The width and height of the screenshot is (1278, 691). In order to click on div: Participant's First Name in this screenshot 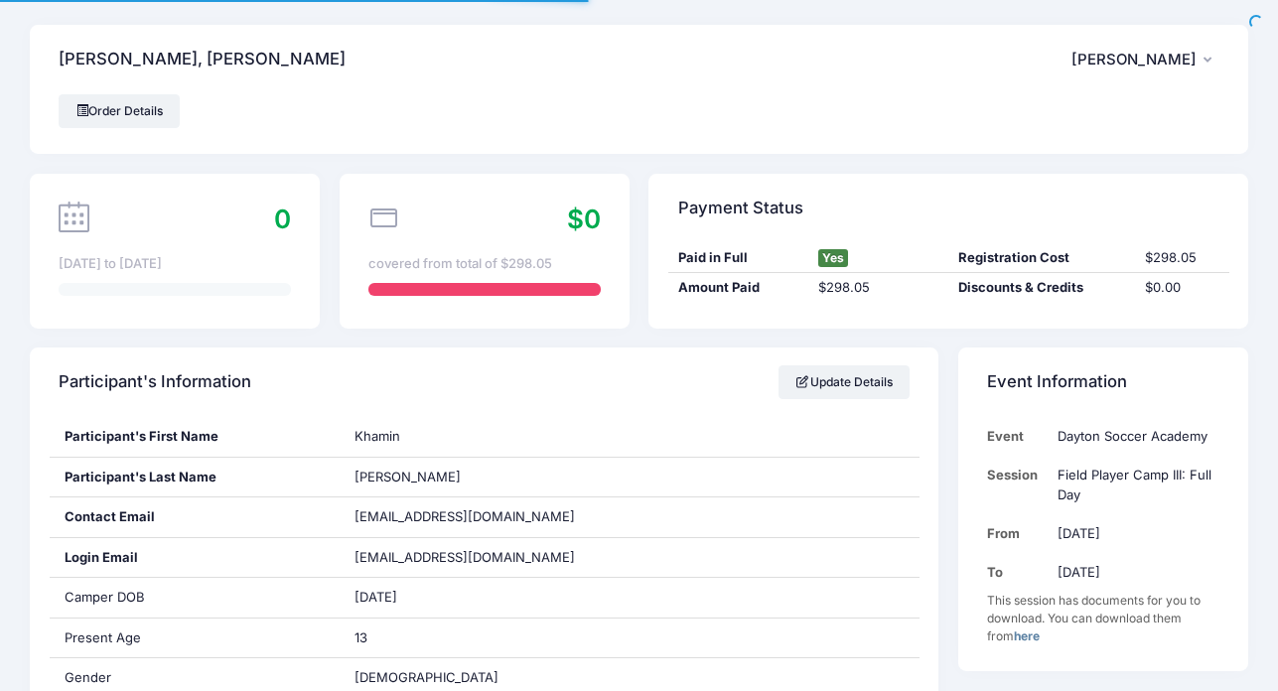, I will do `click(195, 437)`.